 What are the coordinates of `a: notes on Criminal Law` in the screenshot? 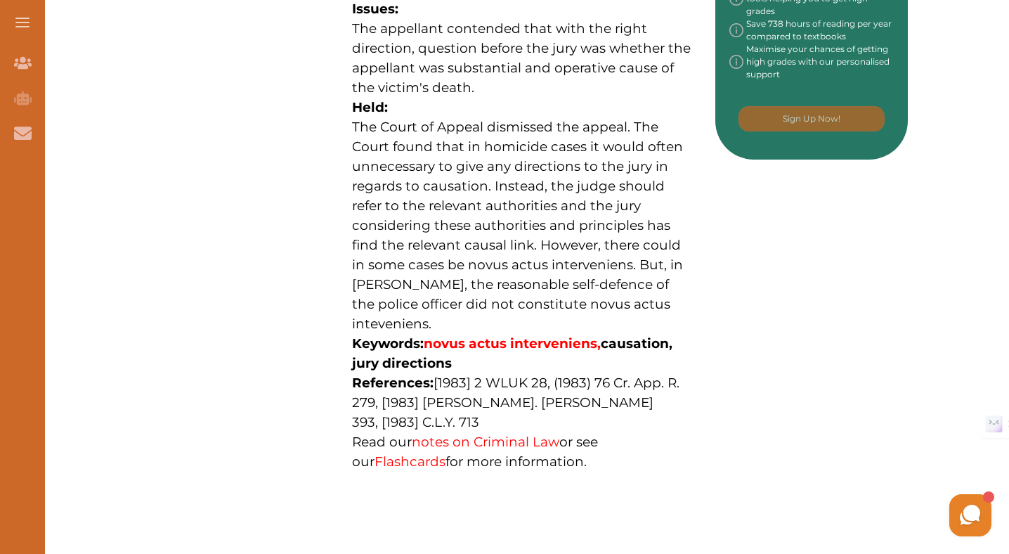 It's located at (485, 441).